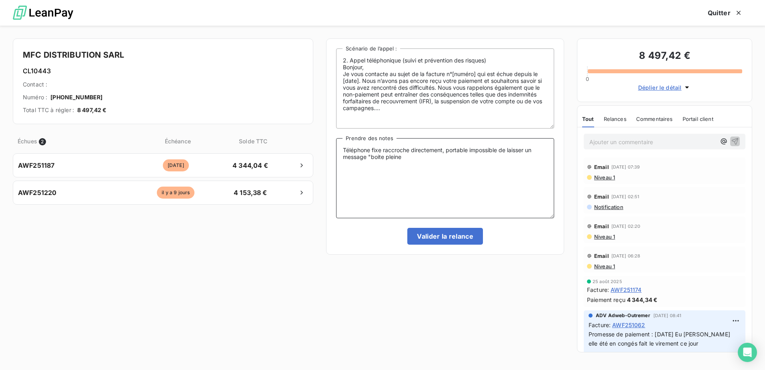 This screenshot has height=370, width=765. Describe the element at coordinates (655, 119) in the screenshot. I see `span: Commentaires` at that location.